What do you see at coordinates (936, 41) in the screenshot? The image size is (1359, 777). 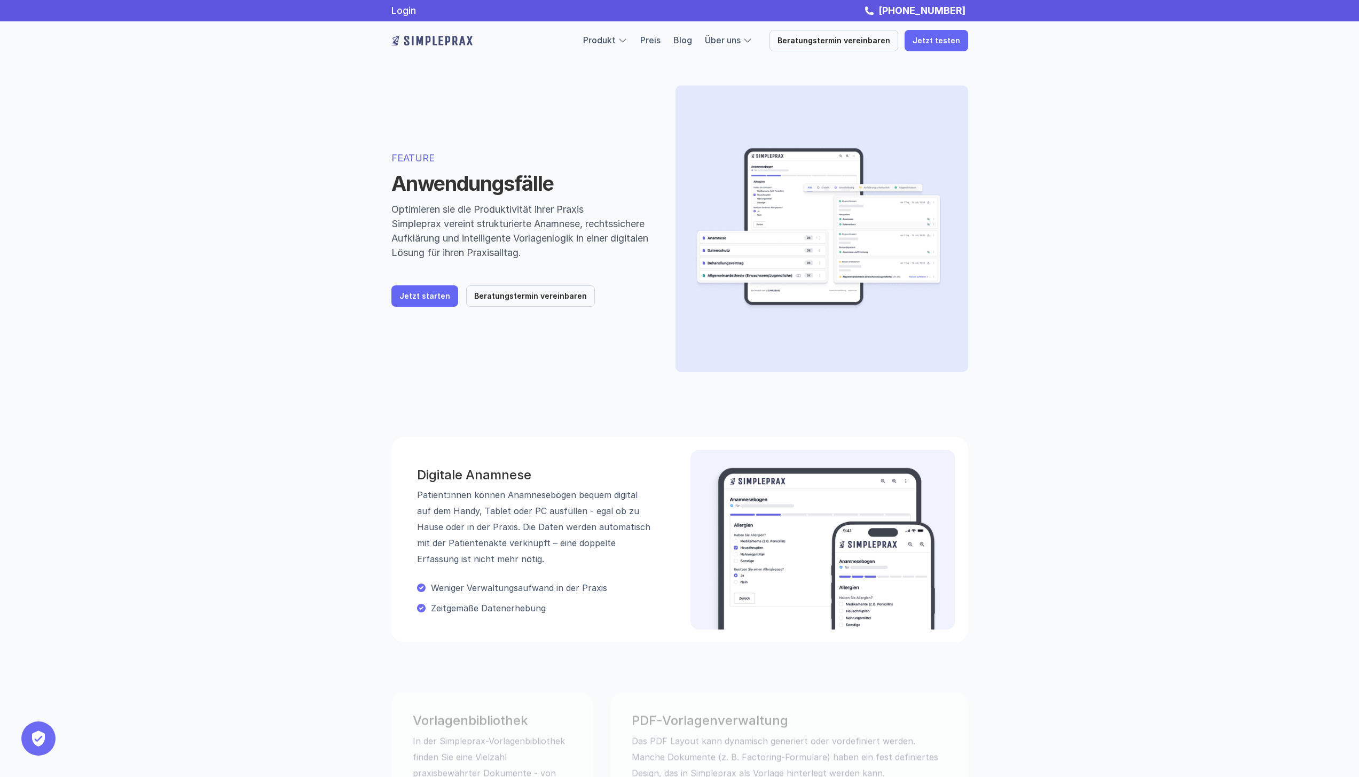 I see `p: Jetzt testen` at bounding box center [936, 41].